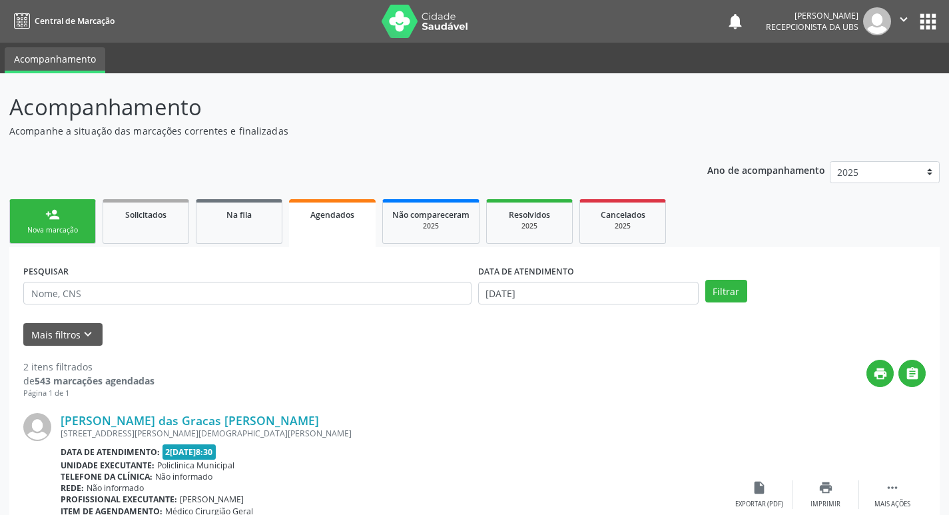  What do you see at coordinates (623, 215) in the screenshot?
I see `span: Cancelados` at bounding box center [623, 215].